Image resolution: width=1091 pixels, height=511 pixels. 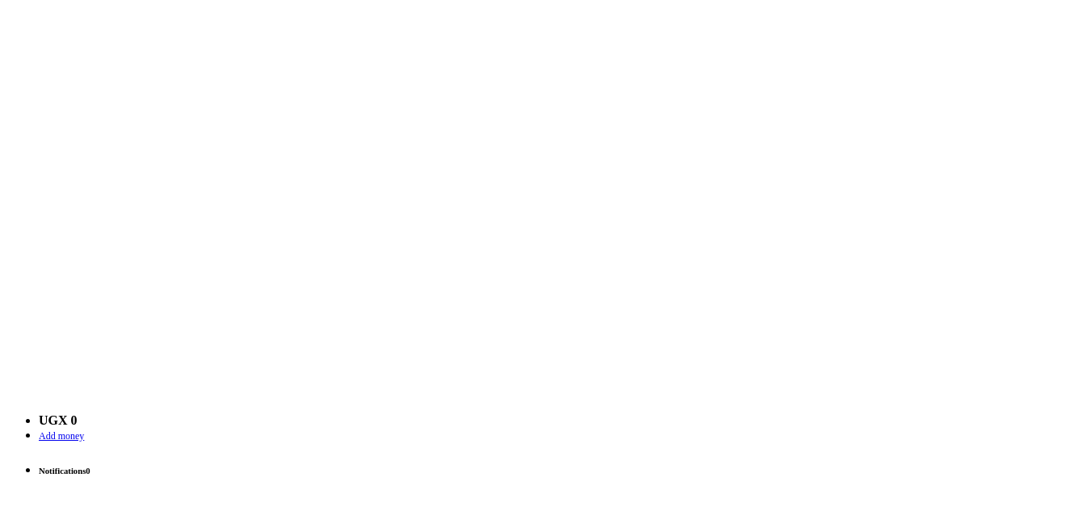 I want to click on a: UGX 0, so click(x=58, y=420).